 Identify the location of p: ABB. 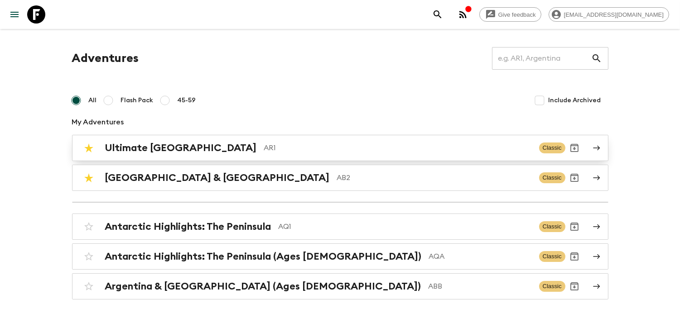
(480, 287).